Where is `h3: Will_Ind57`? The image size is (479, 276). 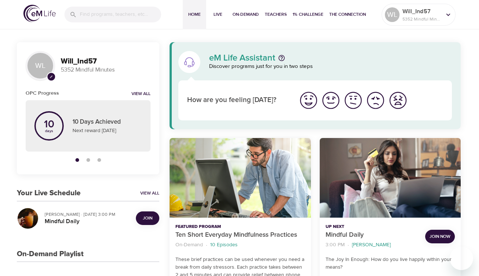
h3: Will_Ind57 is located at coordinates (106, 61).